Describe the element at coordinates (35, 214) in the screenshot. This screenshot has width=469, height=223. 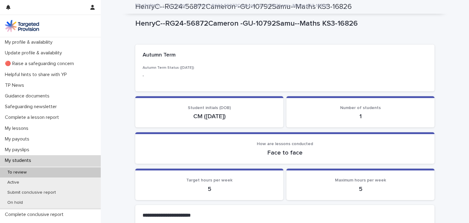
I see `p: Complete conclusive report` at that location.